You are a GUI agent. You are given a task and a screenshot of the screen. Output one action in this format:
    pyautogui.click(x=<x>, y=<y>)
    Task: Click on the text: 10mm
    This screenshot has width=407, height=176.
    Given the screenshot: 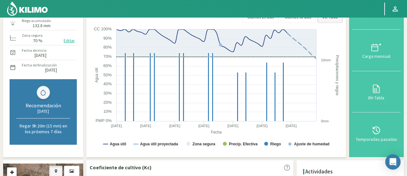 What is the action you would take?
    pyautogui.click(x=326, y=60)
    